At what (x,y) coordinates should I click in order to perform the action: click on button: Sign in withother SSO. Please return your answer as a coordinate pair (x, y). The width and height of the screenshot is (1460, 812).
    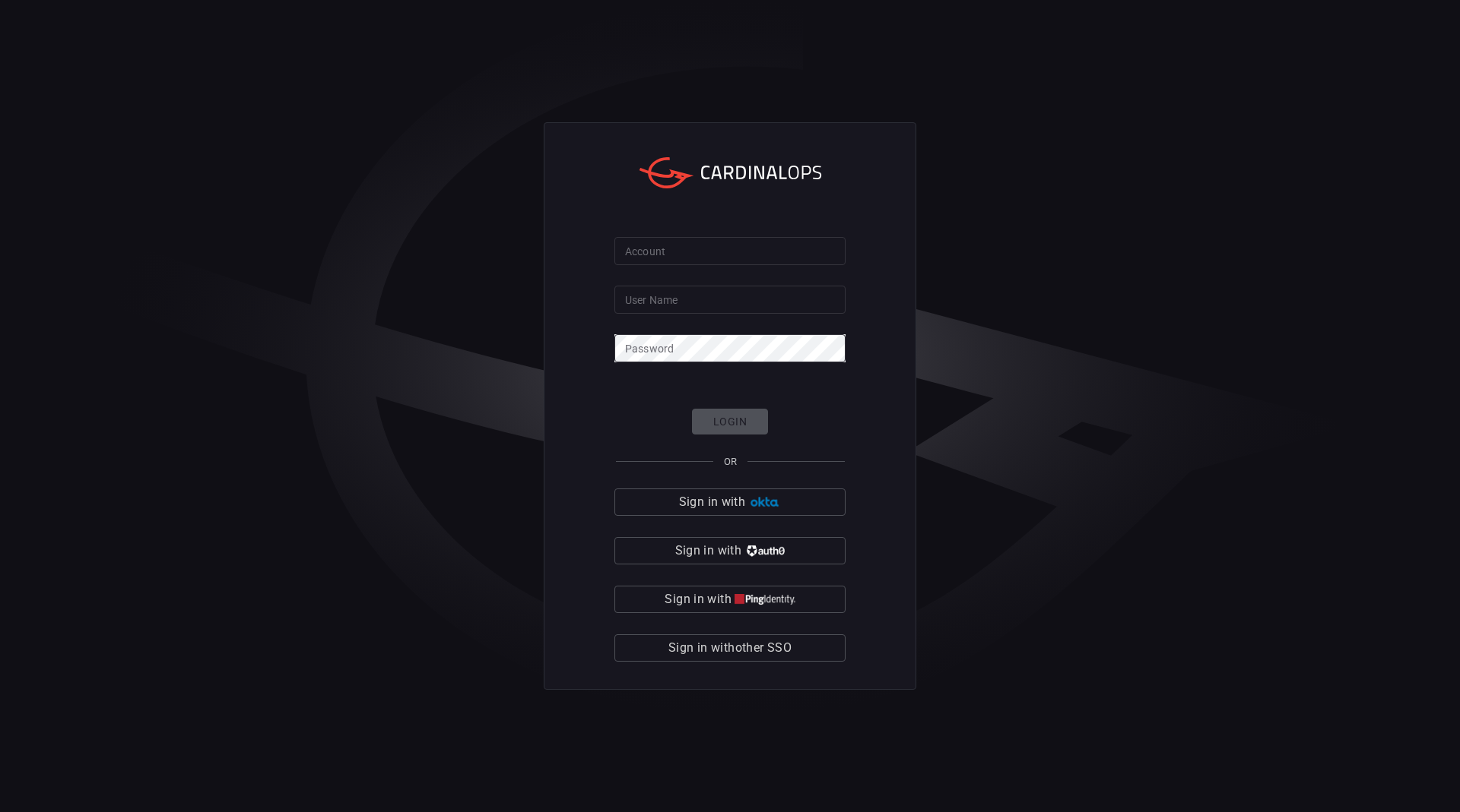
    Looking at the image, I should click on (730, 648).